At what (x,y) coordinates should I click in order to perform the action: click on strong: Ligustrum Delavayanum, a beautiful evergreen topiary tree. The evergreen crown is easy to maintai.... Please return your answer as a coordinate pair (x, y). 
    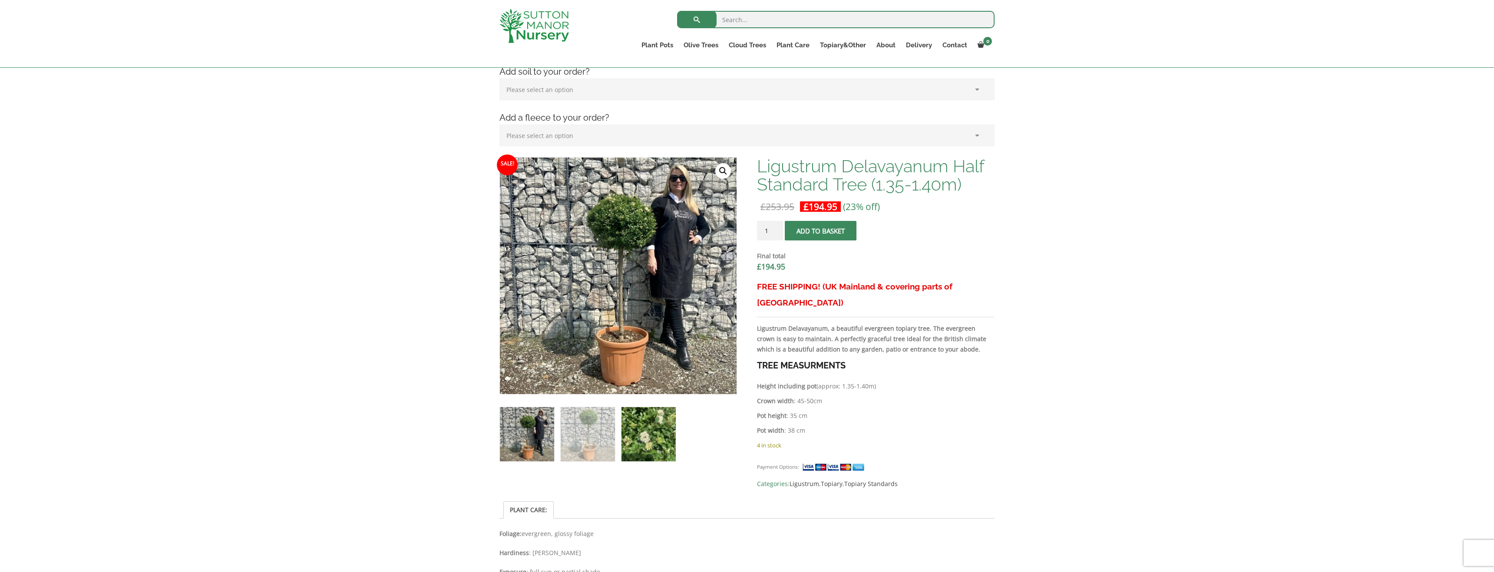
    Looking at the image, I should click on (871, 339).